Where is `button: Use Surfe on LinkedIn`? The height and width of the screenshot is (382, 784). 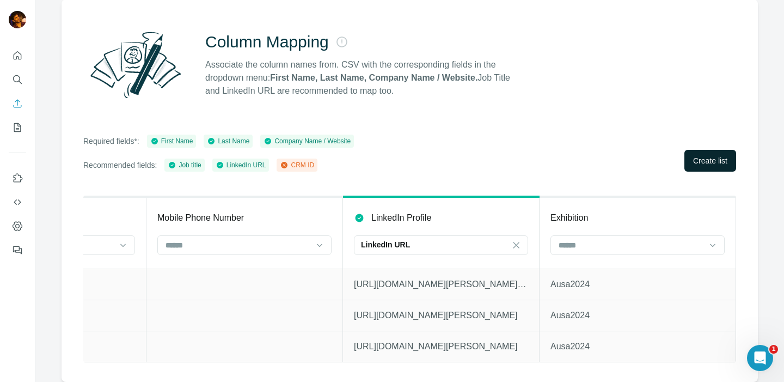 button: Use Surfe on LinkedIn is located at coordinates (17, 178).